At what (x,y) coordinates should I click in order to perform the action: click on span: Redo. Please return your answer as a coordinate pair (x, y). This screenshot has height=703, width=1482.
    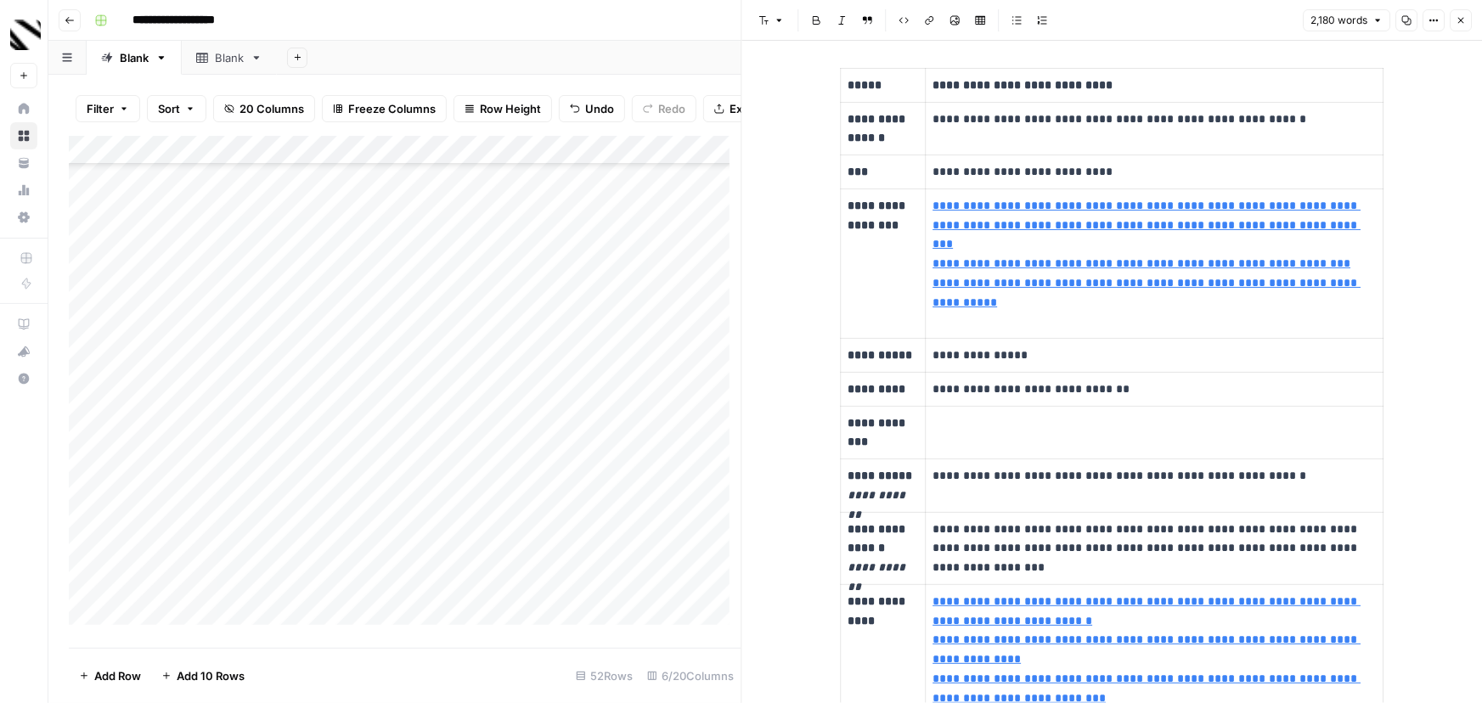
    Looking at the image, I should click on (672, 109).